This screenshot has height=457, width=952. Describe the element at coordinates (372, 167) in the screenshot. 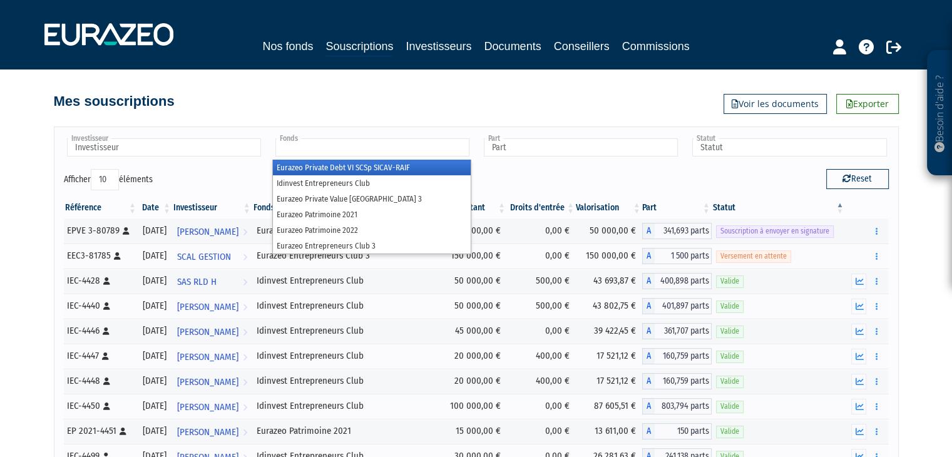

I see `li: Eurazeo Private Debt VI SCSp SICAV-RAIF` at that location.